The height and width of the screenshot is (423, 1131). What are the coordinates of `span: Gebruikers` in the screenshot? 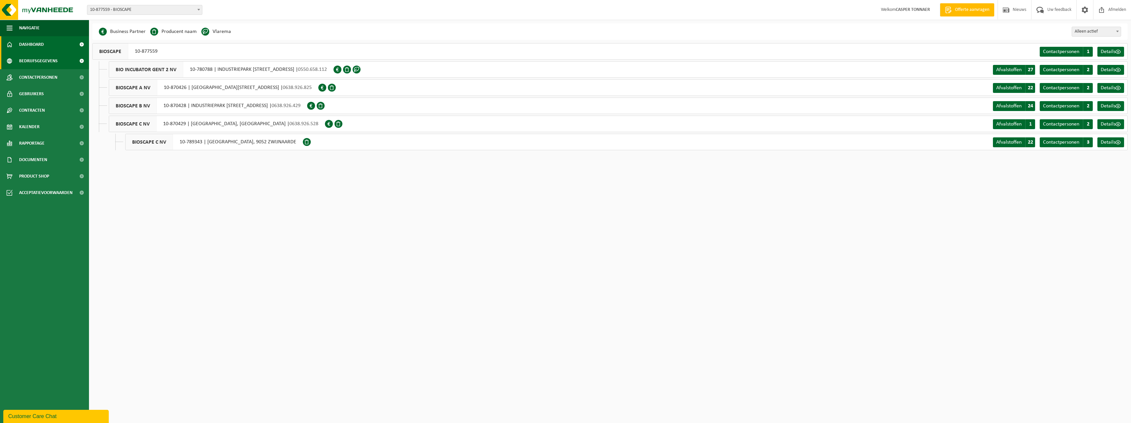 It's located at (31, 94).